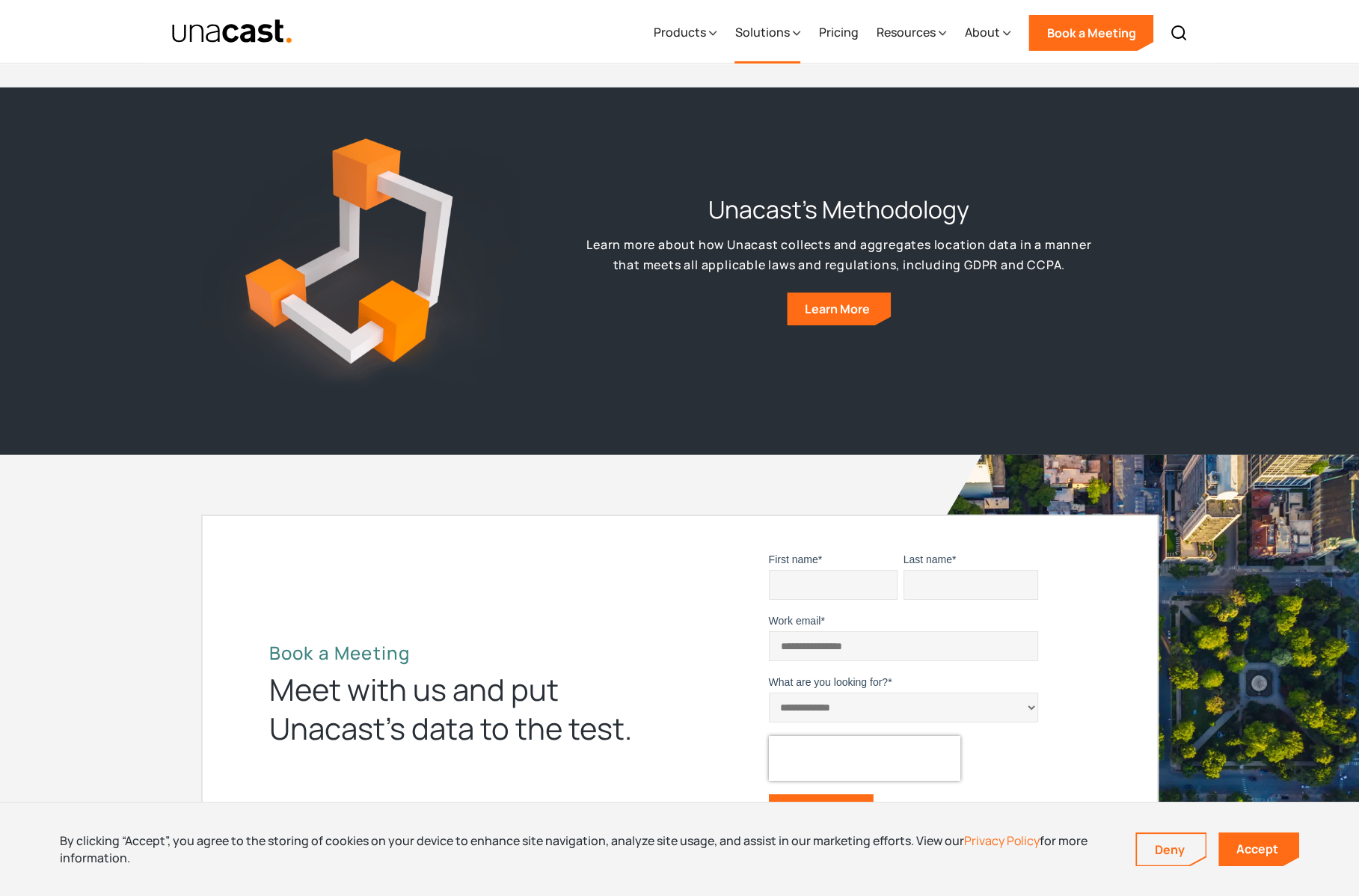 The height and width of the screenshot is (896, 1359). What do you see at coordinates (837, 33) in the screenshot?
I see `a: Pricing` at bounding box center [837, 33].